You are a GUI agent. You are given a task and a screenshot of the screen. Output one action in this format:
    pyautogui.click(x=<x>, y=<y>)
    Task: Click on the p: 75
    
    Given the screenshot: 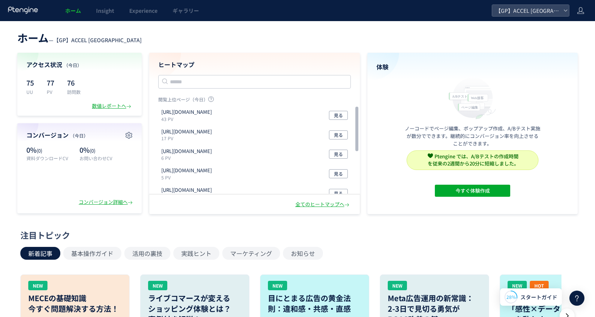 What is the action you would take?
    pyautogui.click(x=32, y=83)
    